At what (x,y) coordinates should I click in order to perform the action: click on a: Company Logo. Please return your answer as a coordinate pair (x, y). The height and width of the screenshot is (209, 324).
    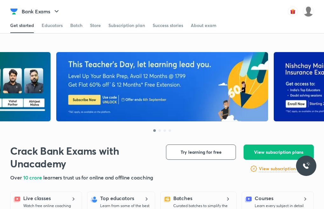
    Looking at the image, I should click on (14, 11).